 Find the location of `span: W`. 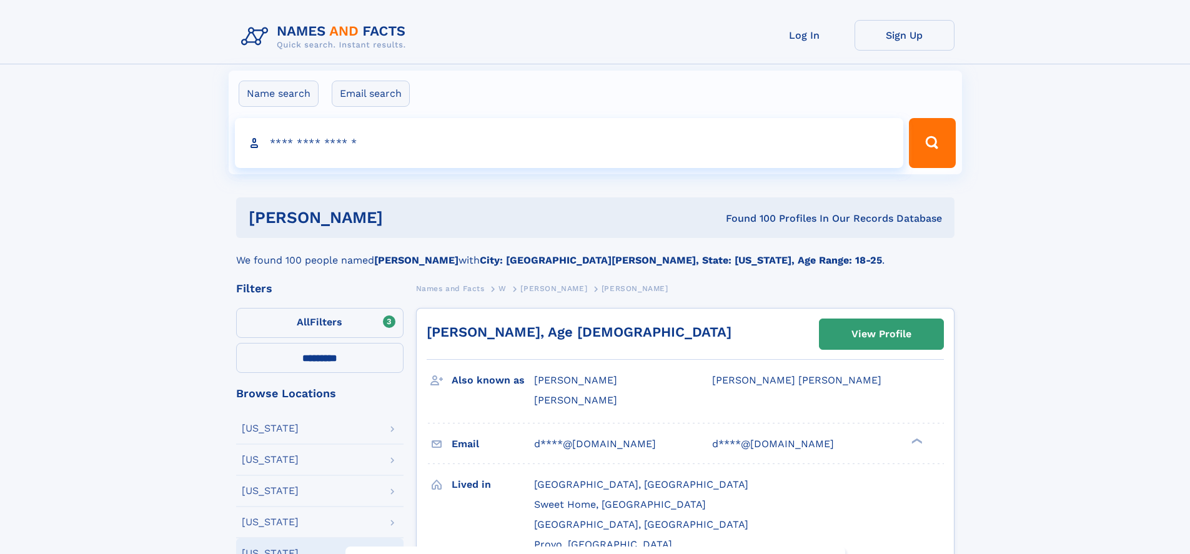

span: W is located at coordinates (502, 289).